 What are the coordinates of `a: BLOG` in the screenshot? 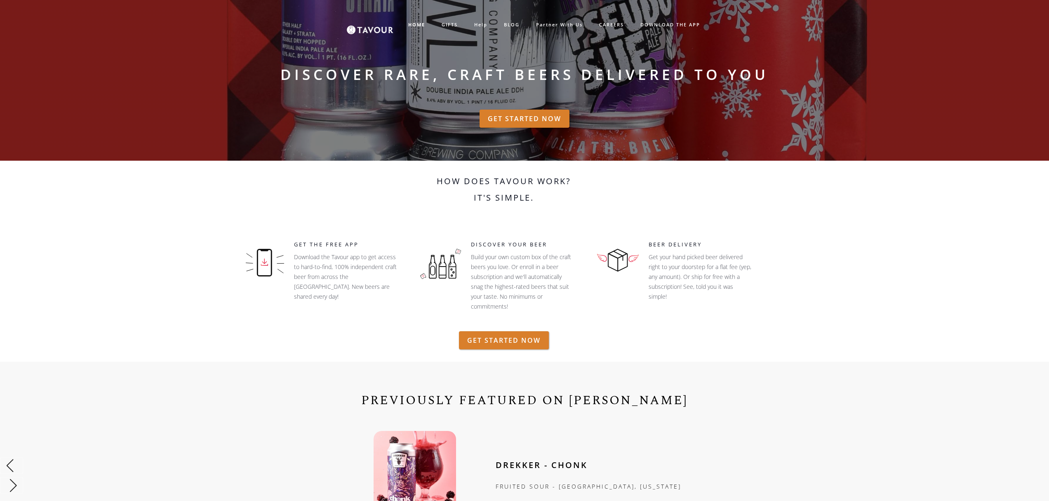 It's located at (512, 25).